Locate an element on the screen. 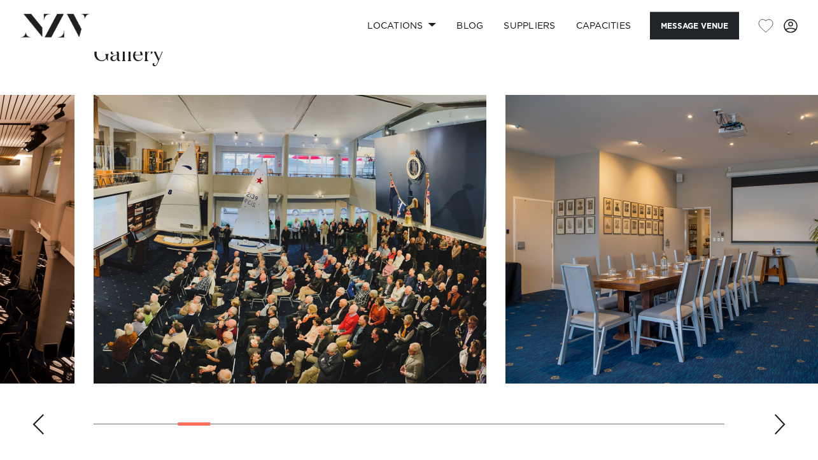  button: Message Venue is located at coordinates (695, 25).